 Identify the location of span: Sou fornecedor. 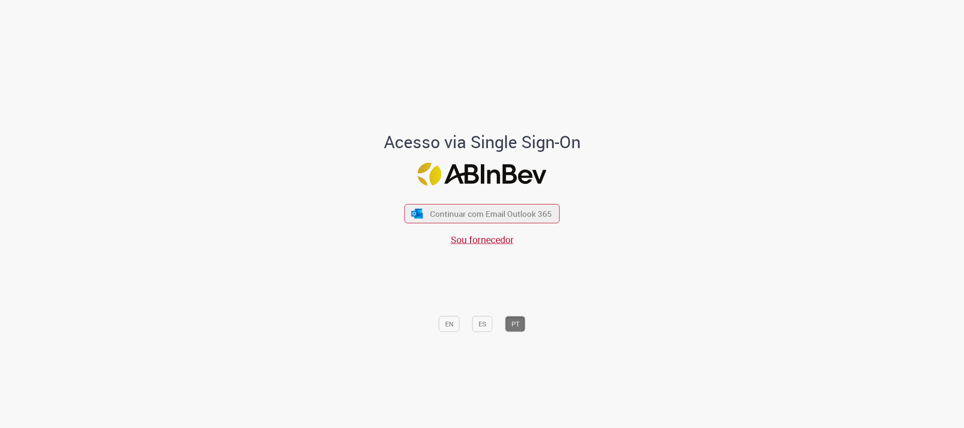
(482, 240).